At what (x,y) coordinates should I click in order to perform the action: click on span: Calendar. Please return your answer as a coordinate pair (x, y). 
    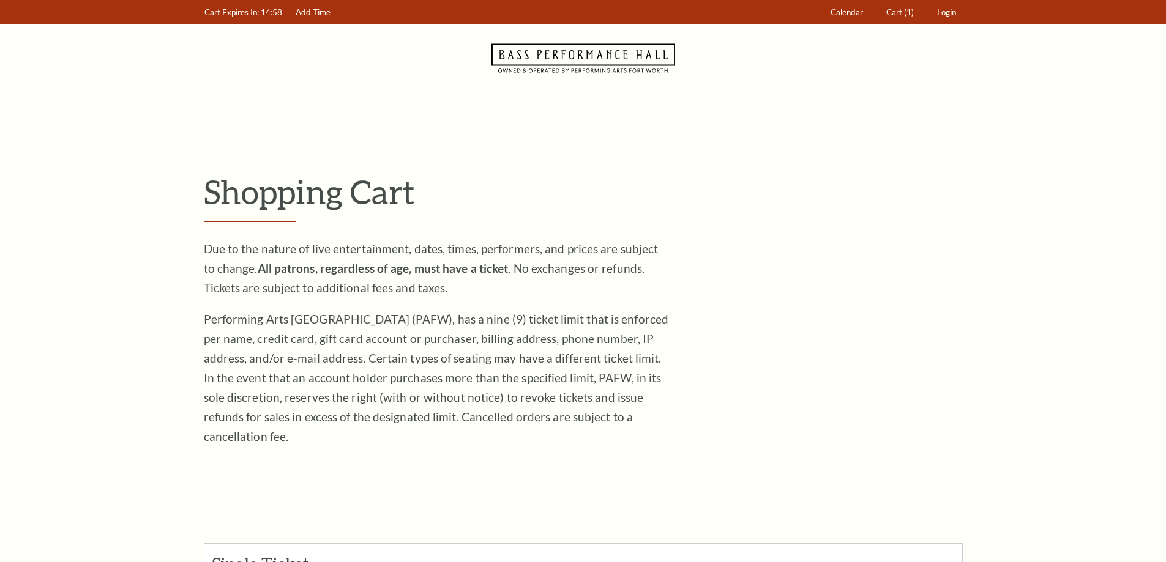
    Looking at the image, I should click on (846, 12).